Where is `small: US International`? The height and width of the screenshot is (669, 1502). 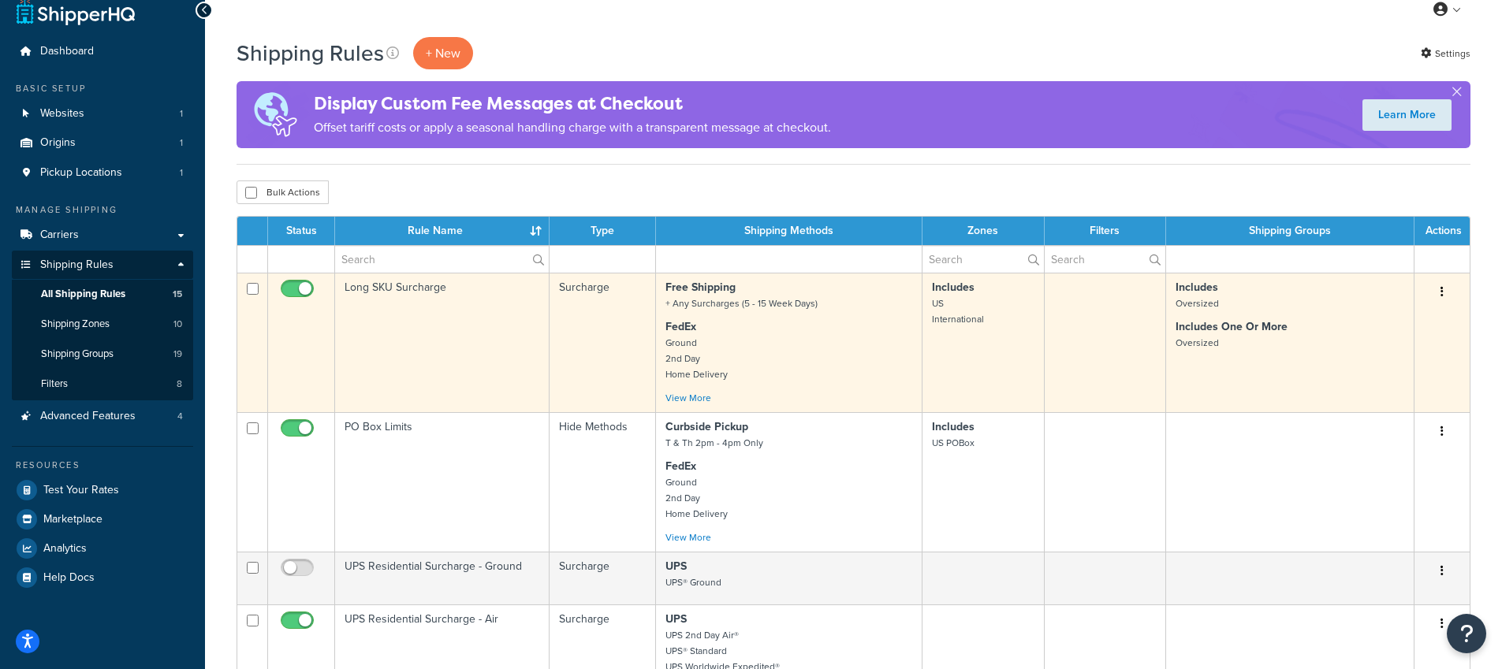 small: US International is located at coordinates (958, 311).